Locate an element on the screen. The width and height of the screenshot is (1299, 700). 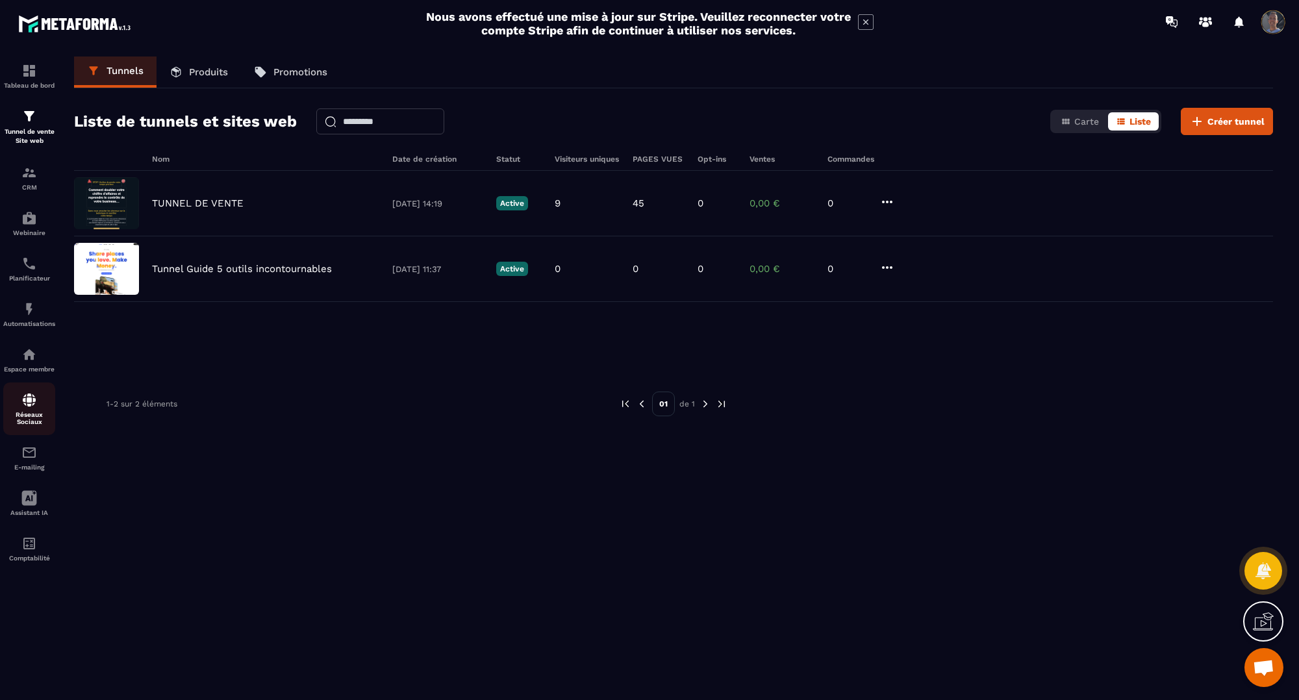
a: Assistant IA is located at coordinates (29, 503).